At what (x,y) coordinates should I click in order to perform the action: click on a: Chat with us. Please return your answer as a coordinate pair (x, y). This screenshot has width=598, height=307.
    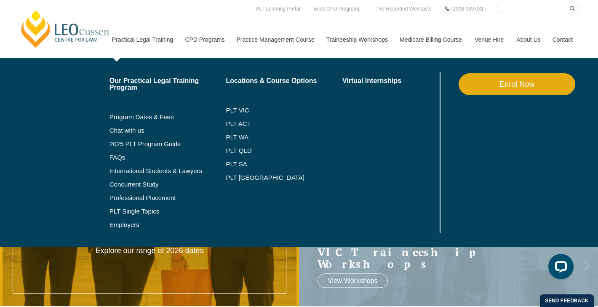
    Looking at the image, I should click on (168, 131).